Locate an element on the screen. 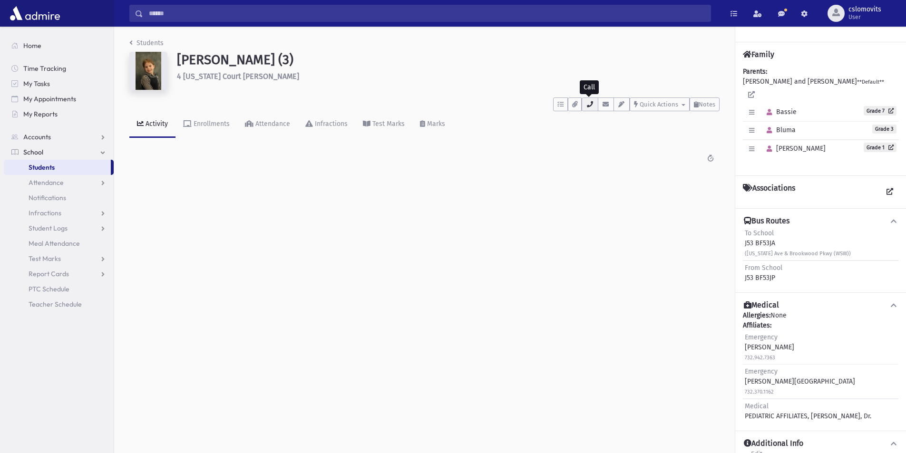  div: Marks is located at coordinates (435, 124).